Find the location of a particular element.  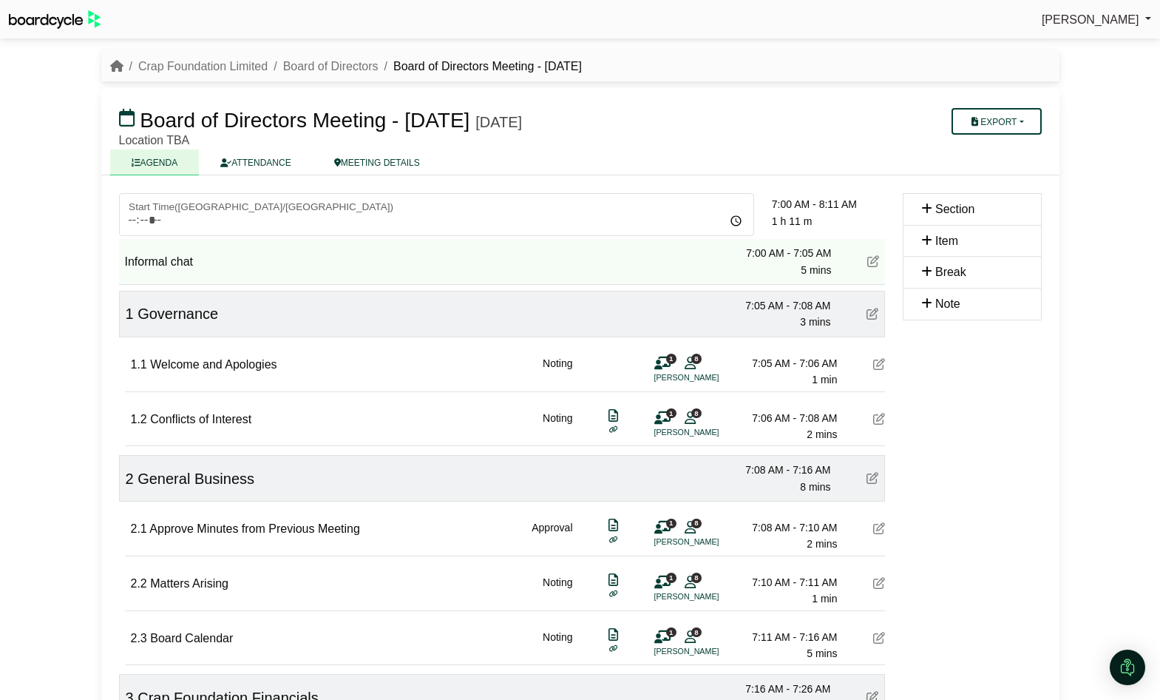

div: 7:05 AM - 7:08 AM is located at coordinates (780, 305).